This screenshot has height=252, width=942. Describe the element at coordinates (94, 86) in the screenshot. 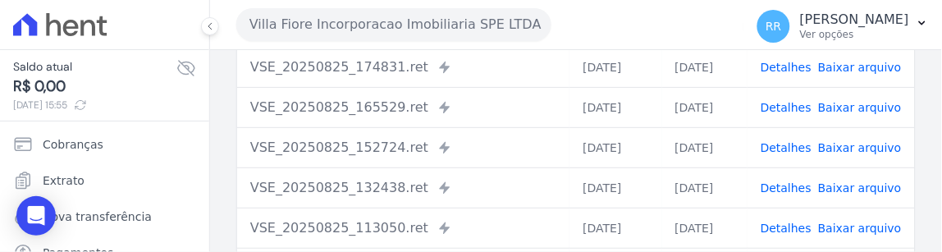

I see `span: R$ 0,00` at that location.